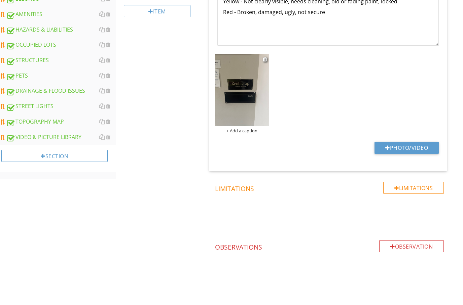  I want to click on div: STRUCTURES, so click(61, 61).